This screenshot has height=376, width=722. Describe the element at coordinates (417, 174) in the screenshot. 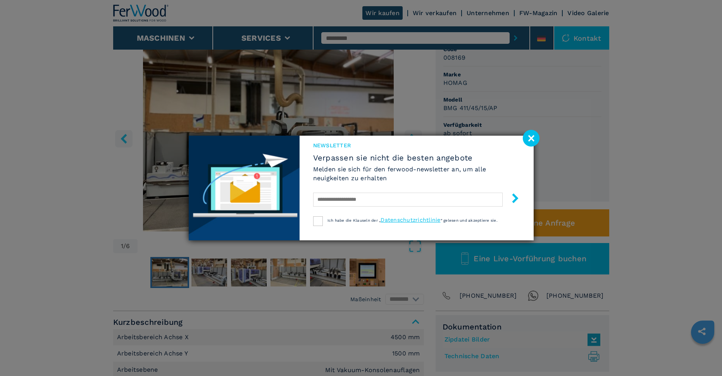

I see `h6: Melden sie sich für den ferwood-newsletter an, um alle neuigkeiten zu erhalten` at that location.